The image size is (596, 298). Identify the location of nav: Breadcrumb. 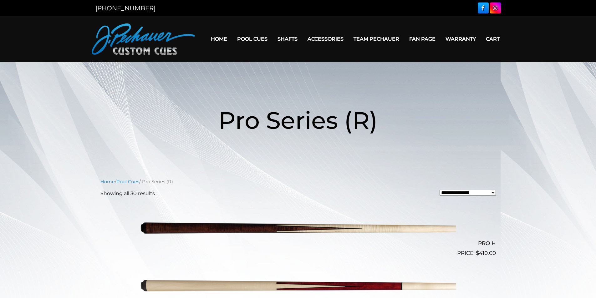
(298, 182).